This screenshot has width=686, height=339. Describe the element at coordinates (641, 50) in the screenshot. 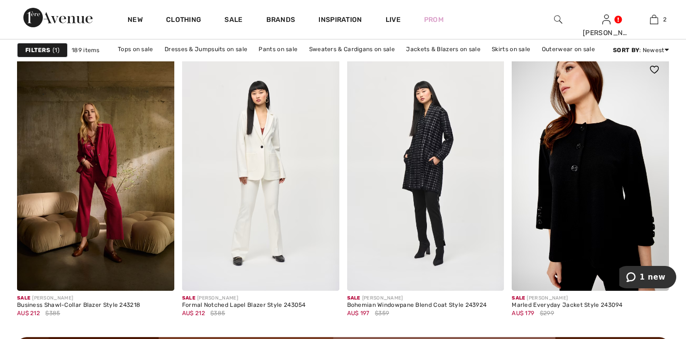

I see `div: : Newest` at that location.